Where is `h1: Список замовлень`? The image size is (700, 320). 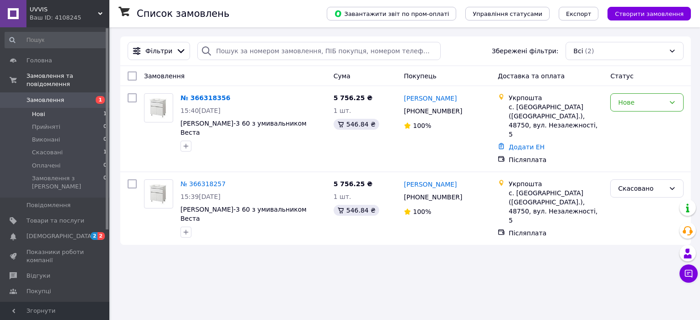
h1: Список замовлень is located at coordinates (183, 14).